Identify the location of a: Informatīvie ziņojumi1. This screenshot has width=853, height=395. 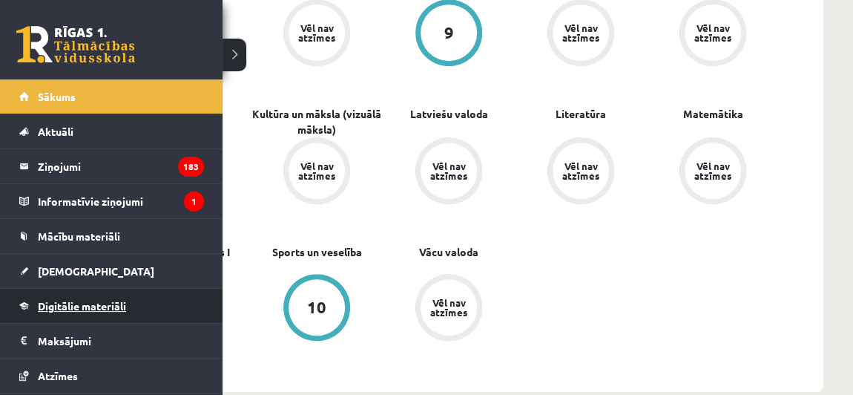
(111, 201).